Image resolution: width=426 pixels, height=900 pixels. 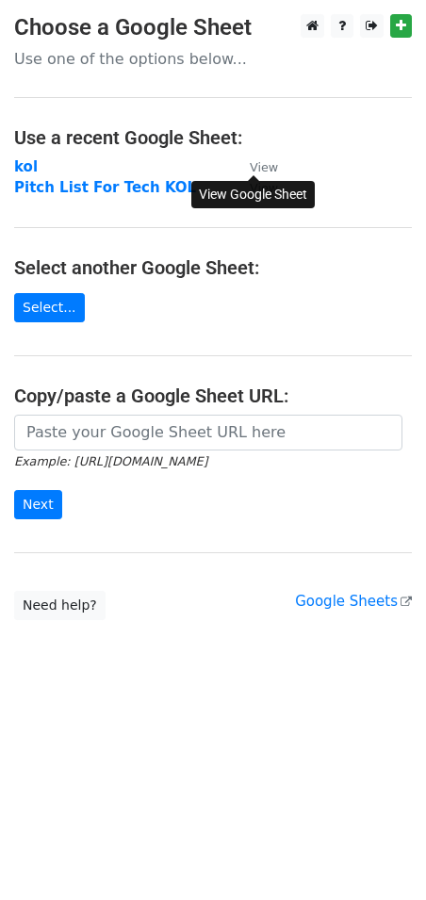 I want to click on h4: Select another Google Sheet:, so click(x=213, y=268).